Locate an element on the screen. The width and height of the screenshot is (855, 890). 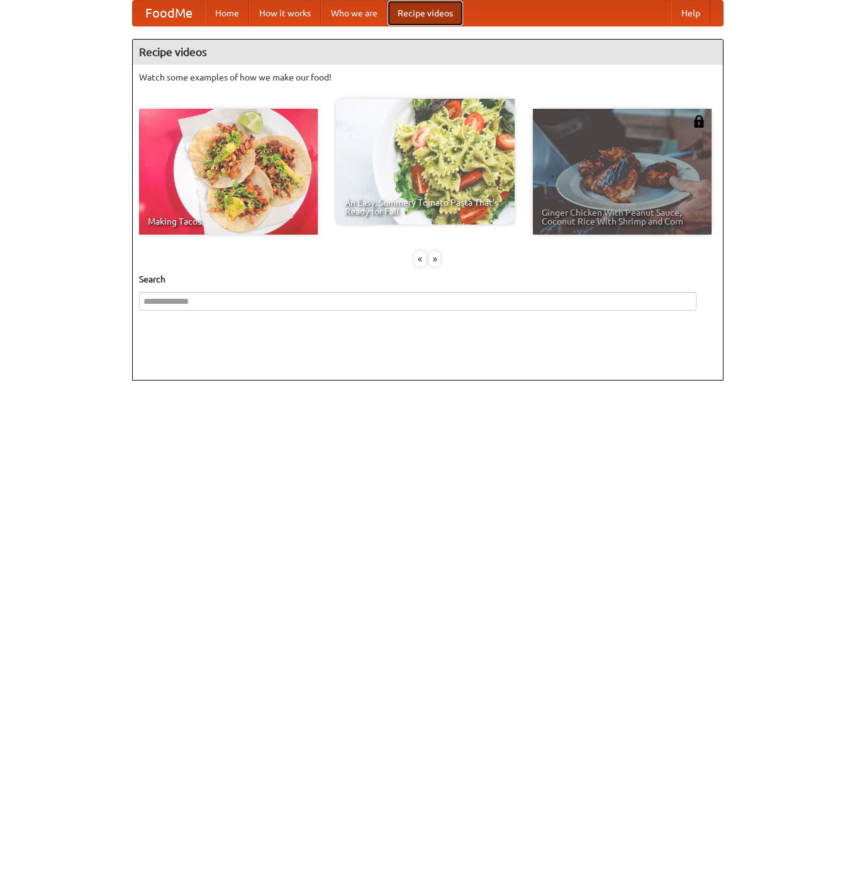
a: Recipe videos is located at coordinates (425, 13).